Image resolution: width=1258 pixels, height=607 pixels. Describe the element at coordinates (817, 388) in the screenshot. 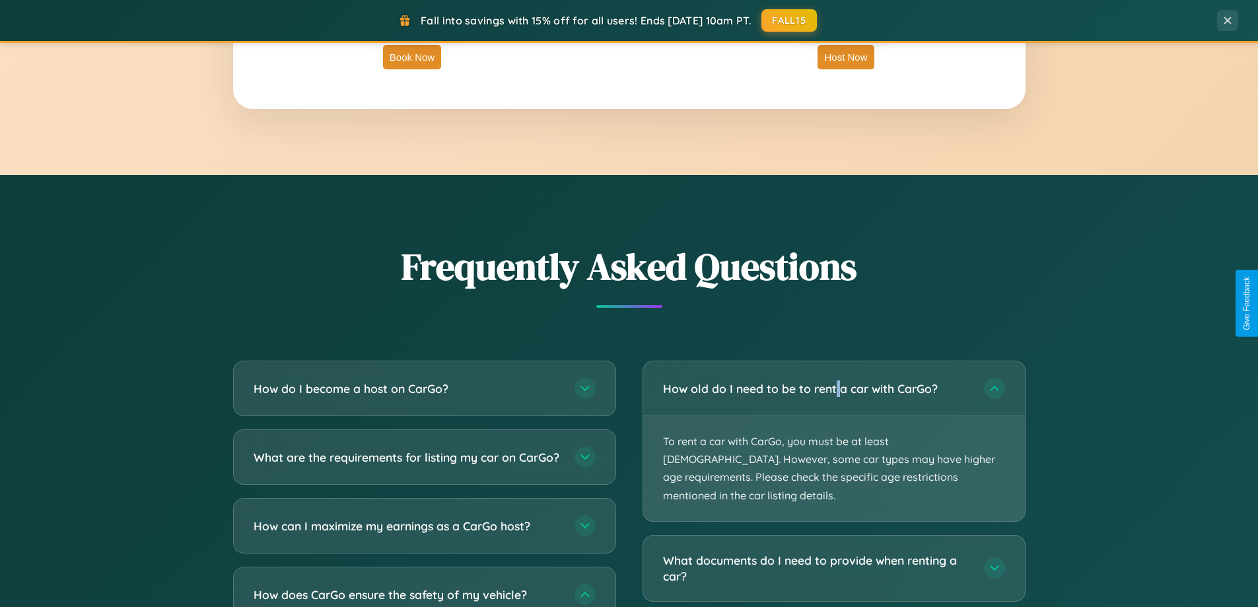

I see `h3: How old do I need to be to rent a car with CarGo?` at that location.